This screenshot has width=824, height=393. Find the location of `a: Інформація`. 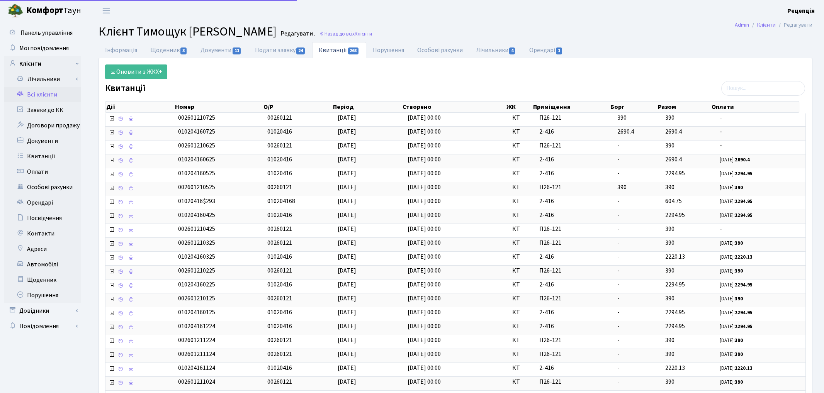

a: Інформація is located at coordinates (121, 50).